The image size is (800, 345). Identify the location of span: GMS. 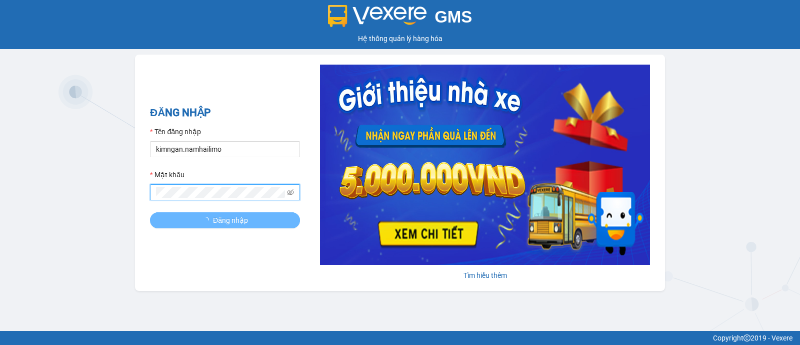
(453, 17).